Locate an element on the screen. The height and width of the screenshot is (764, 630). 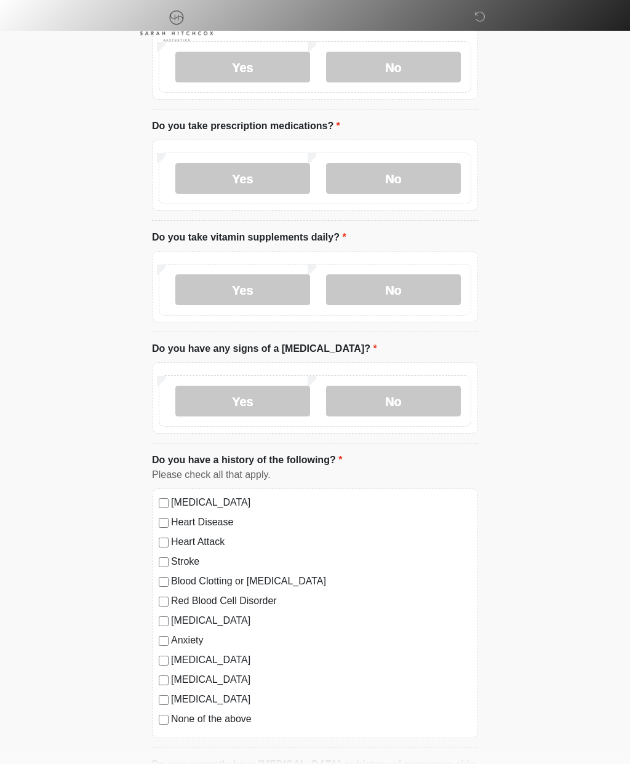
label: Anxiety is located at coordinates (321, 641).